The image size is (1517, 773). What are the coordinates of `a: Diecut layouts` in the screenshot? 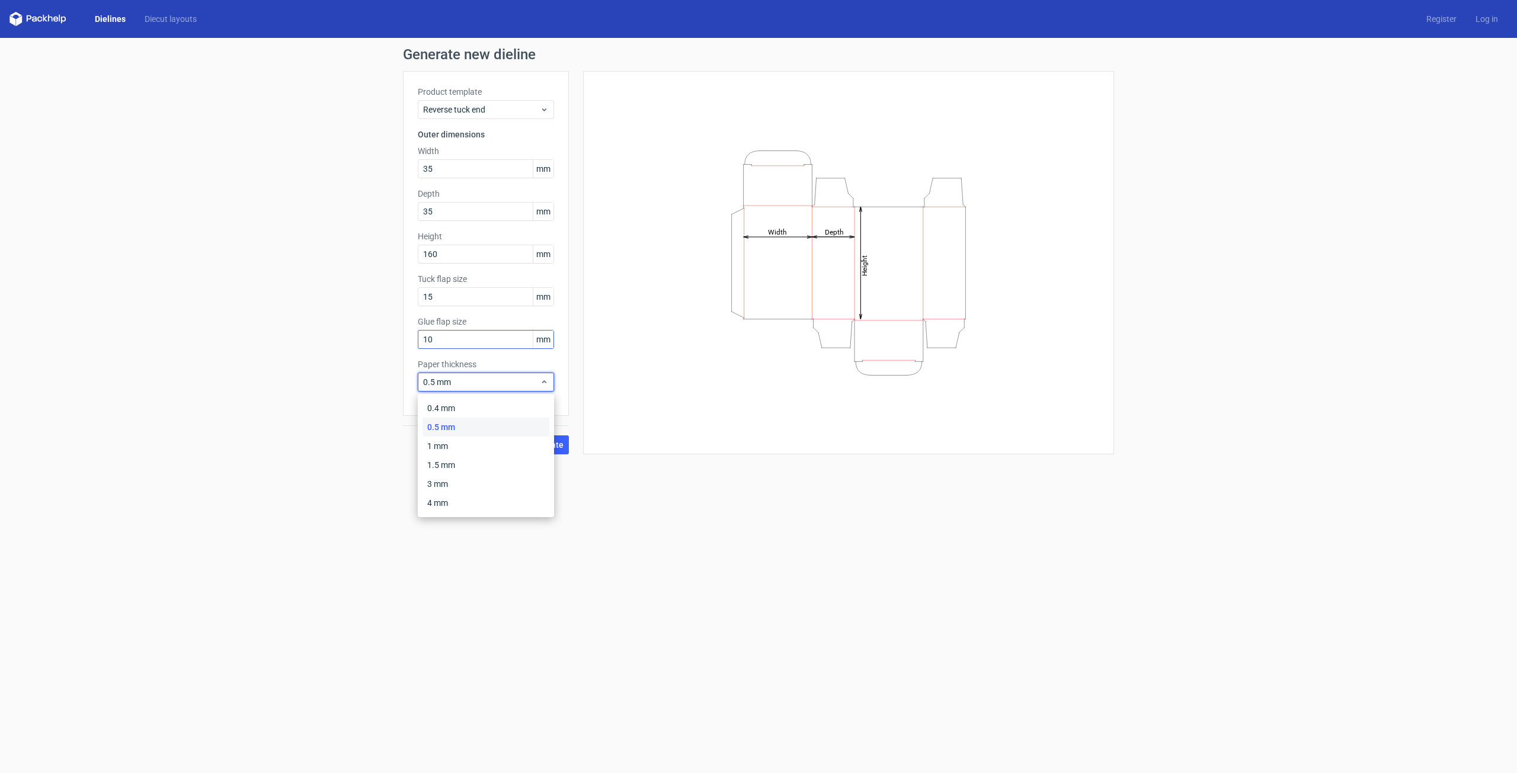 It's located at (171, 19).